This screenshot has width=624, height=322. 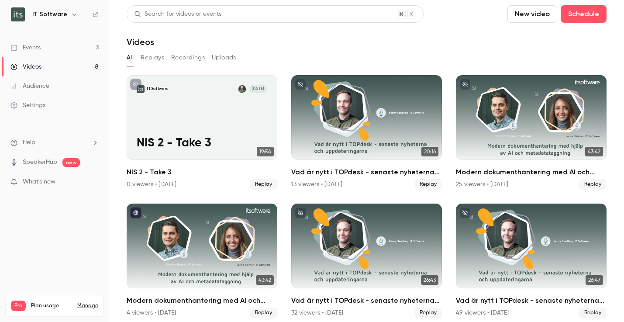 What do you see at coordinates (30, 86) in the screenshot?
I see `div: Audience` at bounding box center [30, 86].